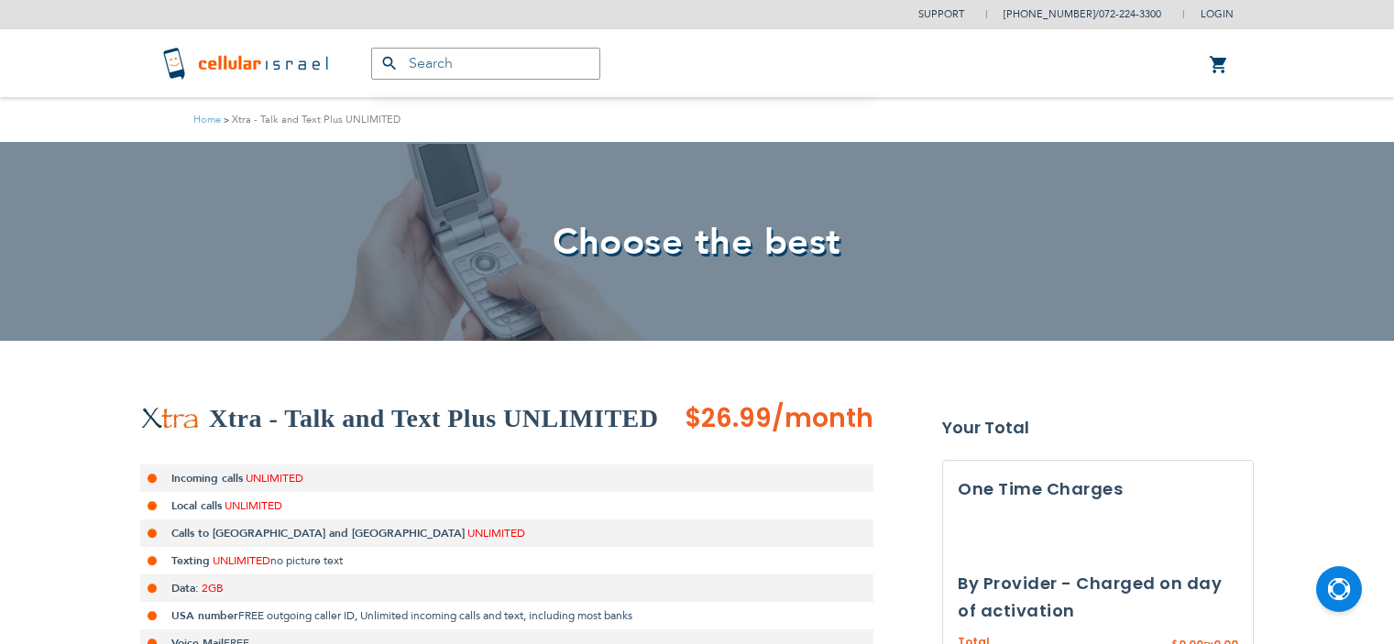 This screenshot has width=1394, height=644. I want to click on span: /month, so click(822, 419).